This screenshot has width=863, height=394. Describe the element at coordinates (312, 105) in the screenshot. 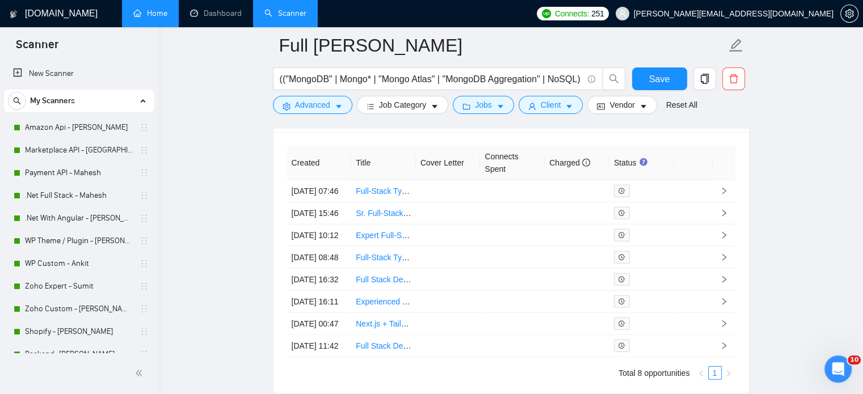

I see `button: settingAdvancedcaret-down` at that location.